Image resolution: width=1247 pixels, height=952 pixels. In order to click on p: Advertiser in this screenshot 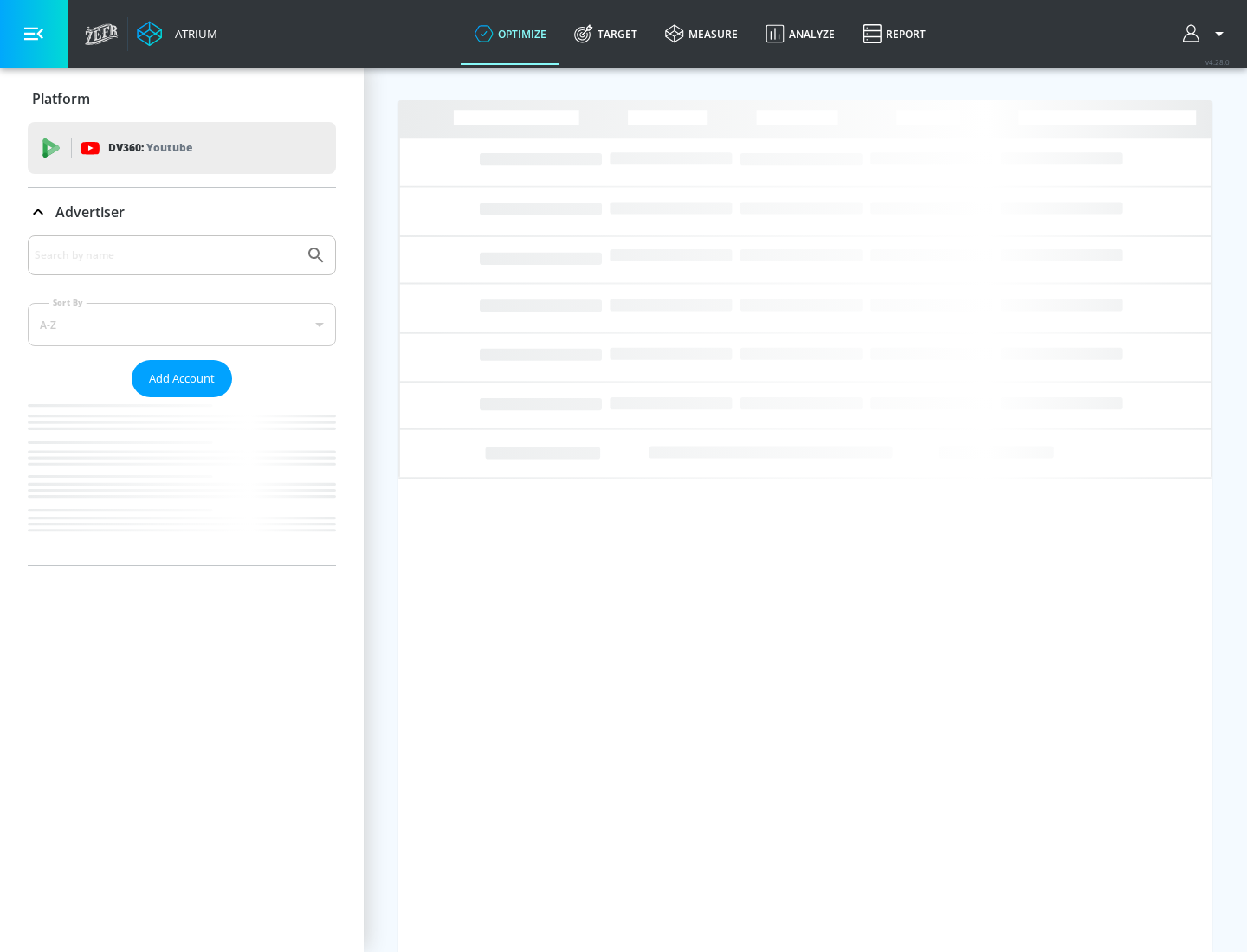, I will do `click(90, 212)`.